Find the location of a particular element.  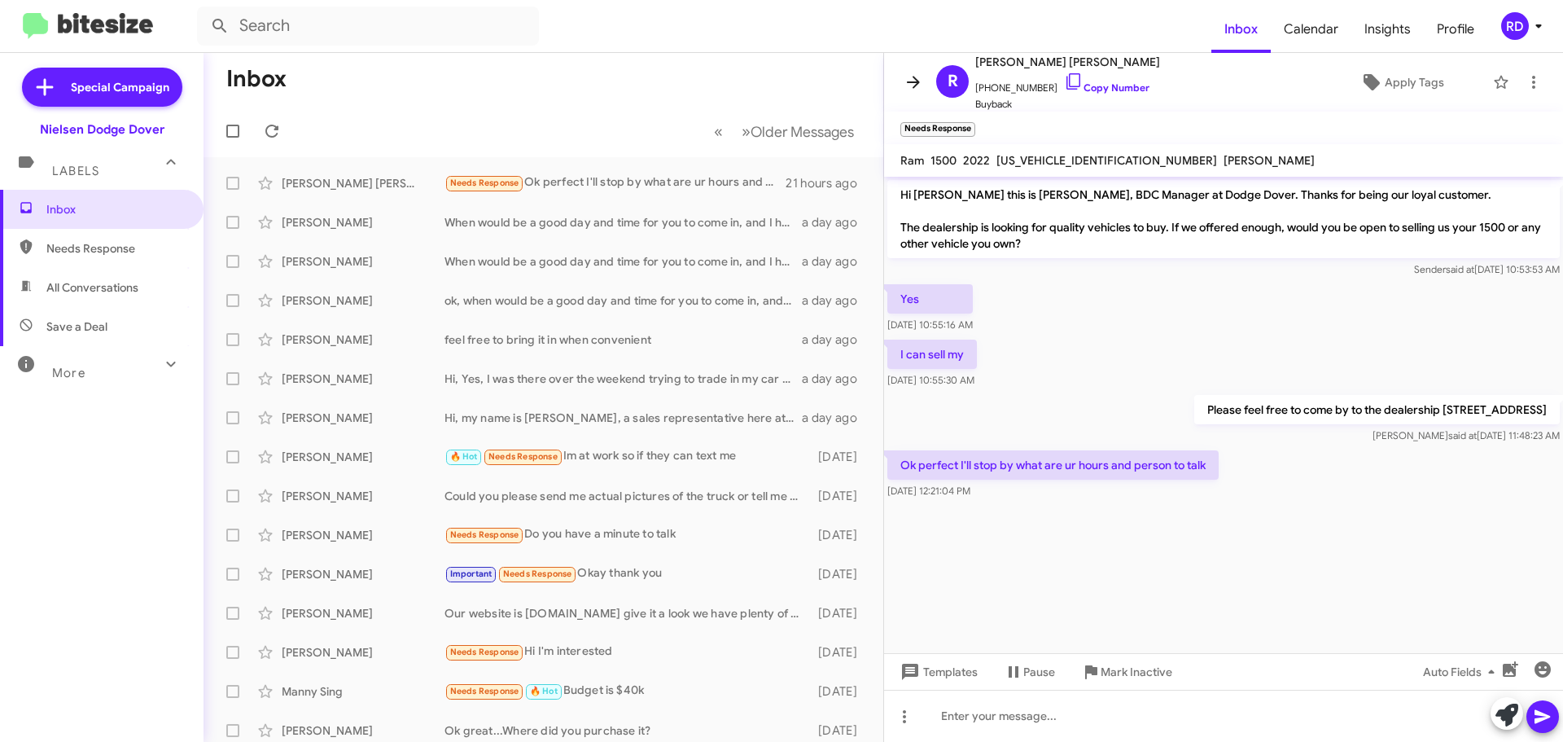

div: Nielsen Dodge Dover is located at coordinates (102, 129).